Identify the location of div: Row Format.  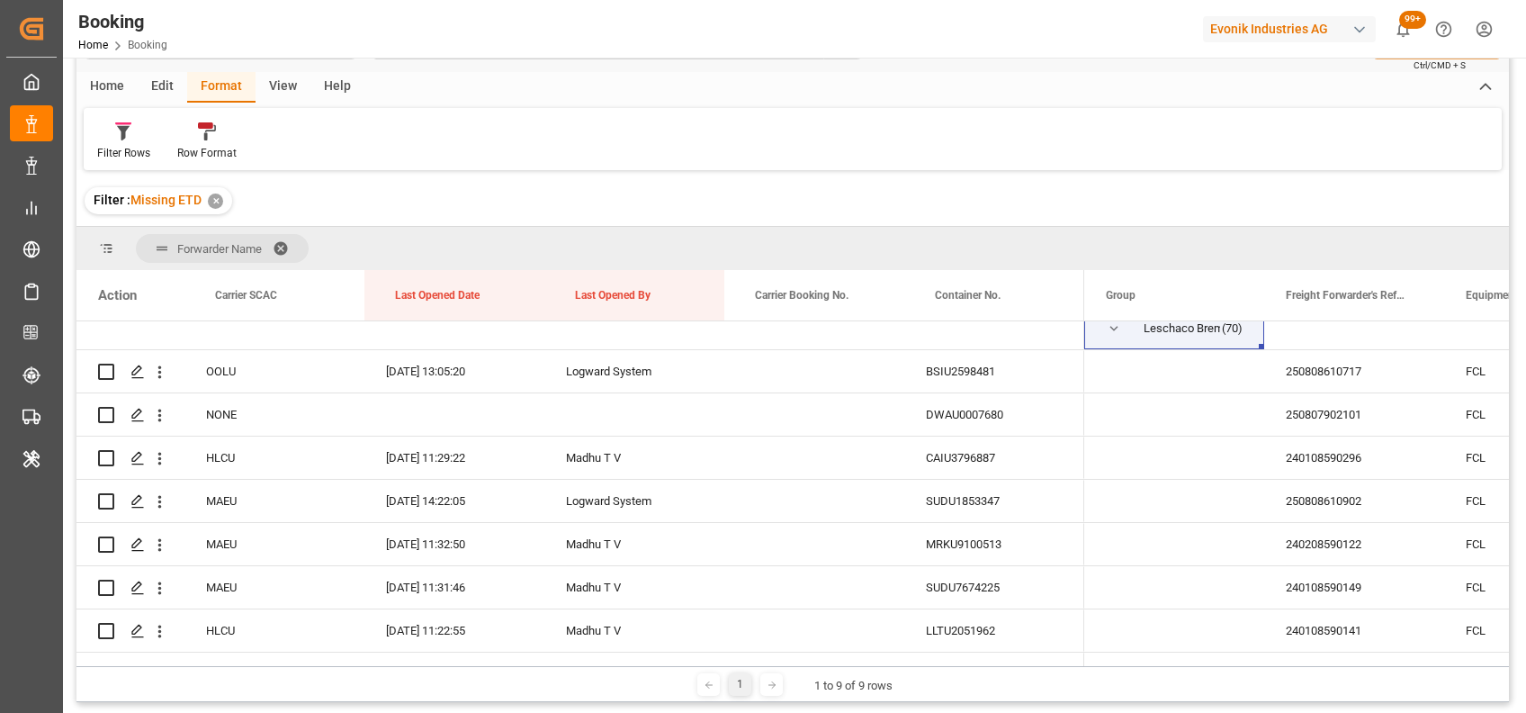
(207, 153).